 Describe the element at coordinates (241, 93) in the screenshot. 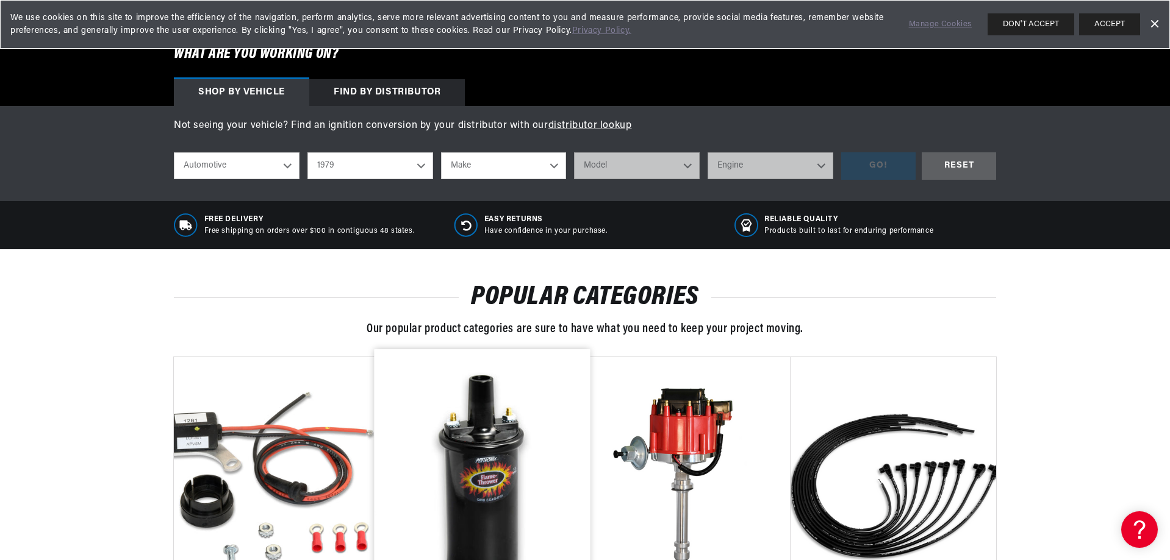

I see `div: Shop by vehicle` at that location.